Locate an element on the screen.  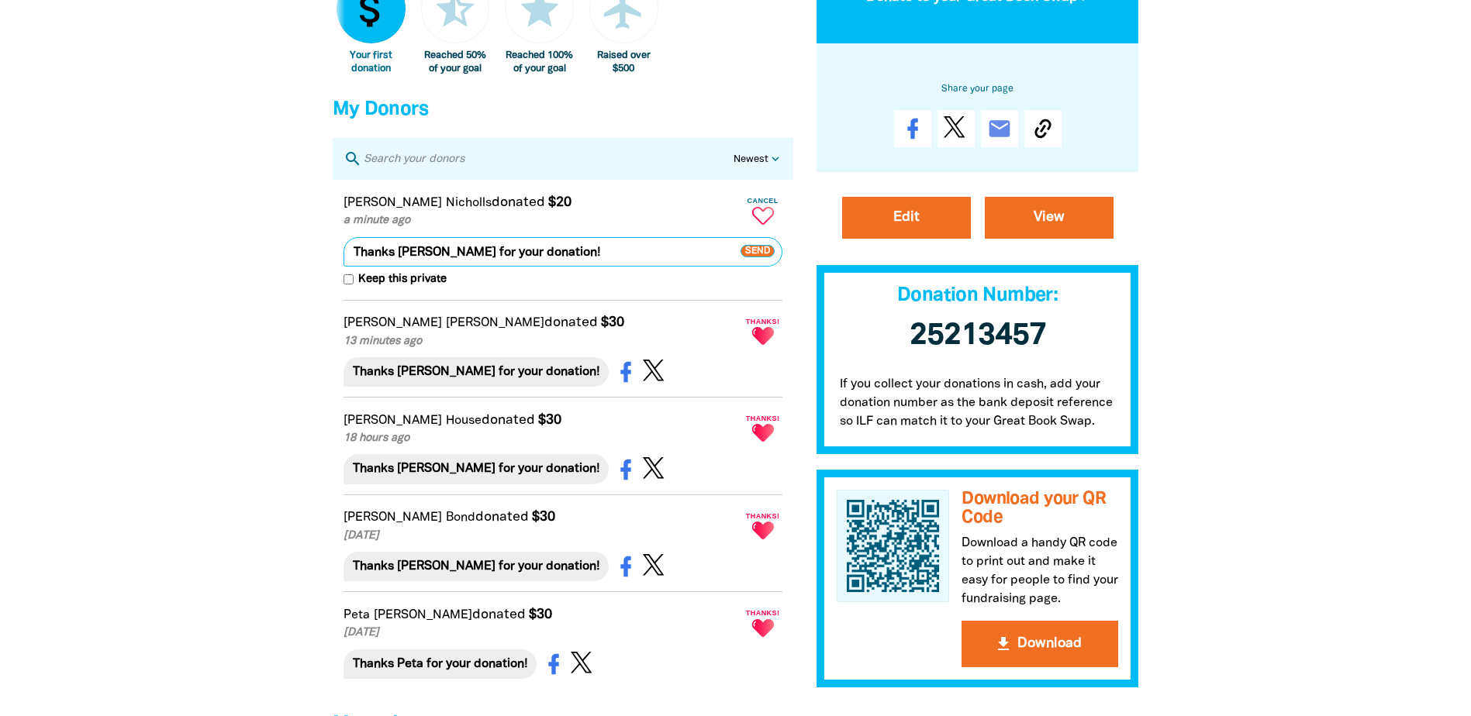
em: Peta is located at coordinates (357, 616).